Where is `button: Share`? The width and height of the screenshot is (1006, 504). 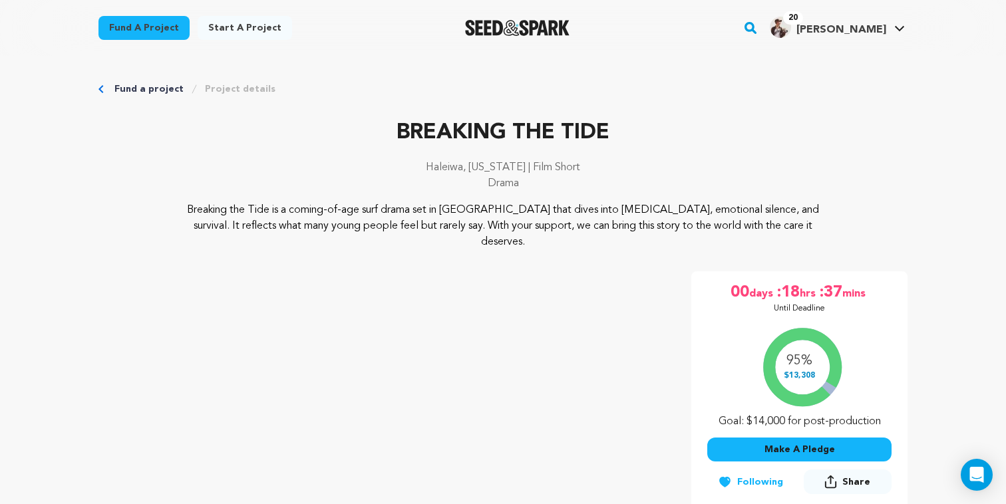
button: Share is located at coordinates (847, 482).